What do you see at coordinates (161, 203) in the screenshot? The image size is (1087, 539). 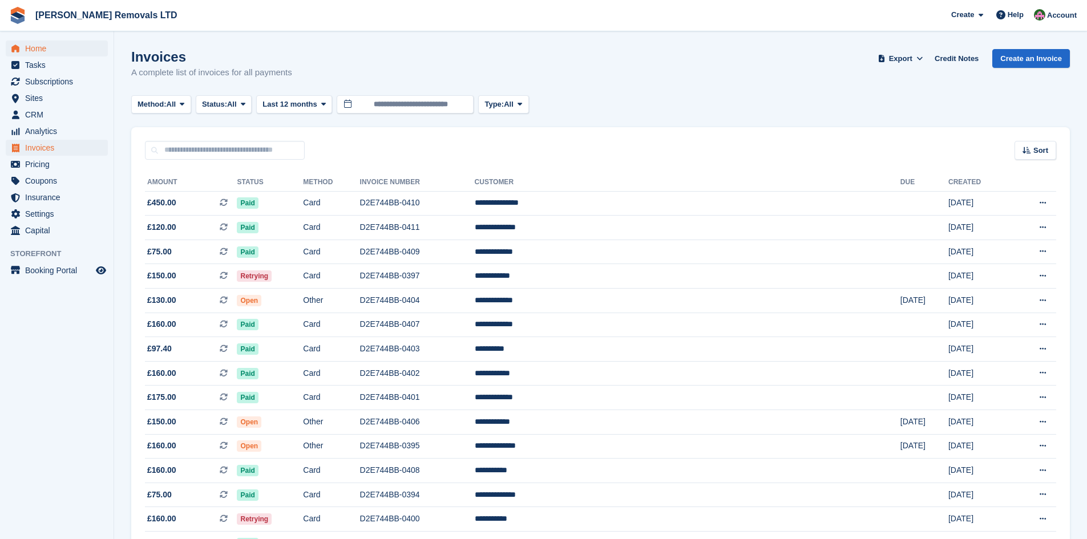 I see `span: £450.00` at bounding box center [161, 203].